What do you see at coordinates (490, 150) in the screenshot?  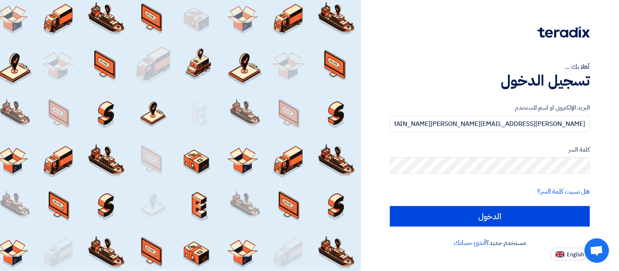 I see `label: كلمة السر` at bounding box center [490, 150].